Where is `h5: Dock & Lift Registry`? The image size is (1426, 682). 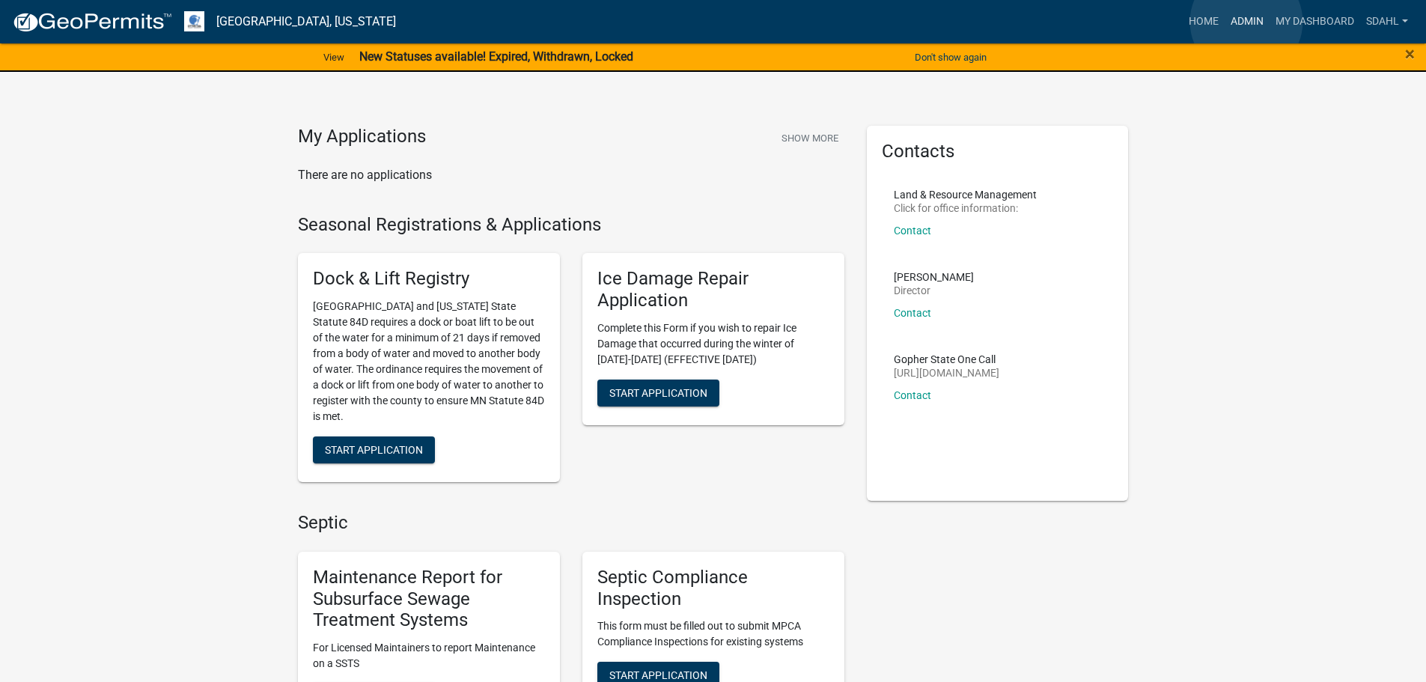
h5: Dock & Lift Registry is located at coordinates (429, 279).